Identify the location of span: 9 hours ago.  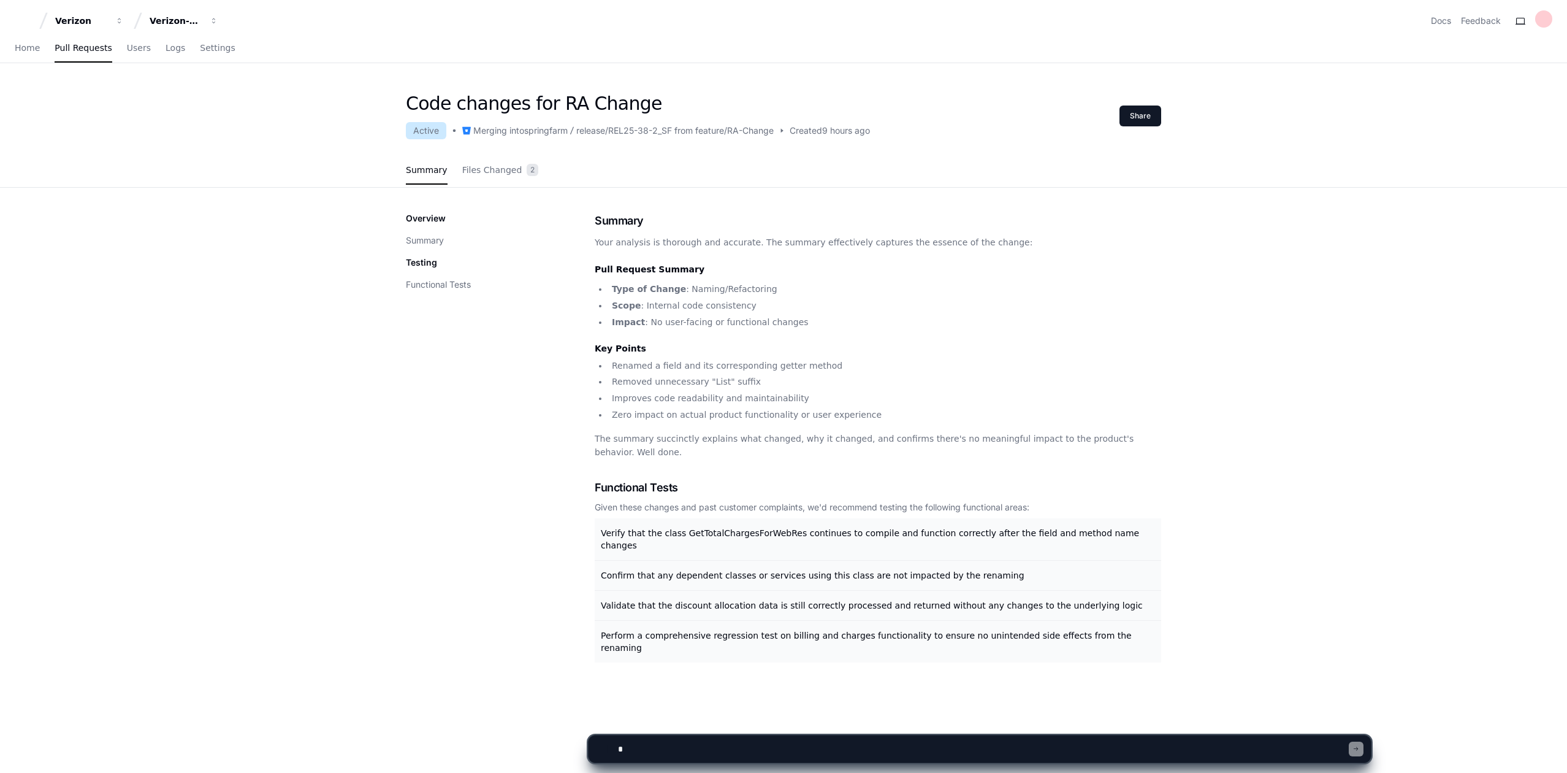
(846, 131).